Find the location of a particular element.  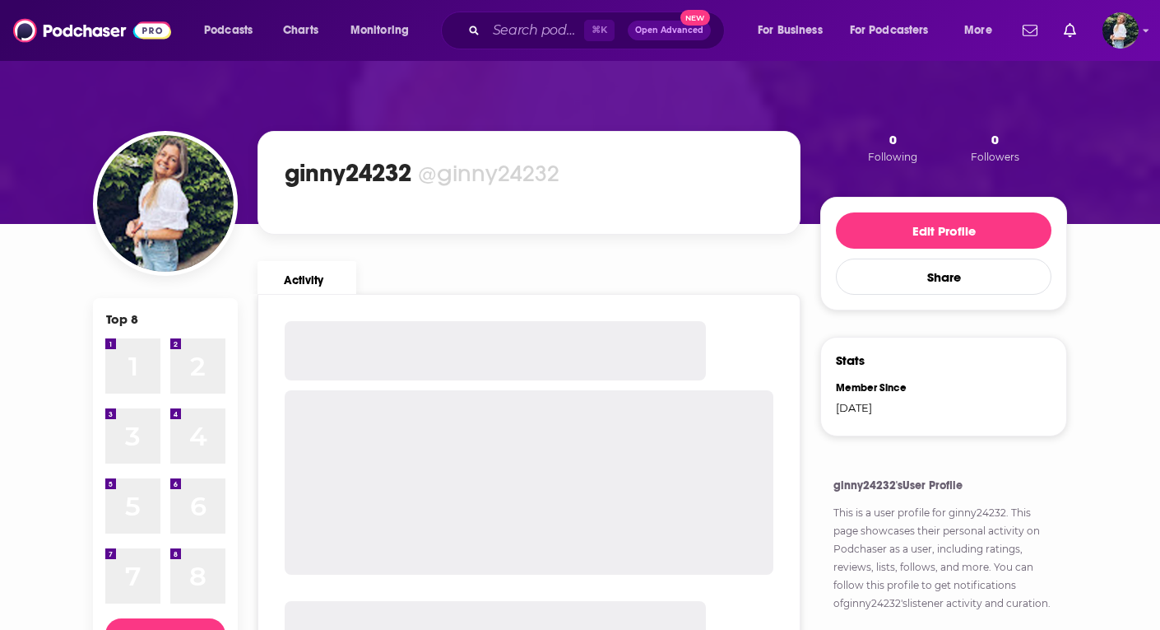

div: Search podcasts, credits, & more... is located at coordinates (598, 30).